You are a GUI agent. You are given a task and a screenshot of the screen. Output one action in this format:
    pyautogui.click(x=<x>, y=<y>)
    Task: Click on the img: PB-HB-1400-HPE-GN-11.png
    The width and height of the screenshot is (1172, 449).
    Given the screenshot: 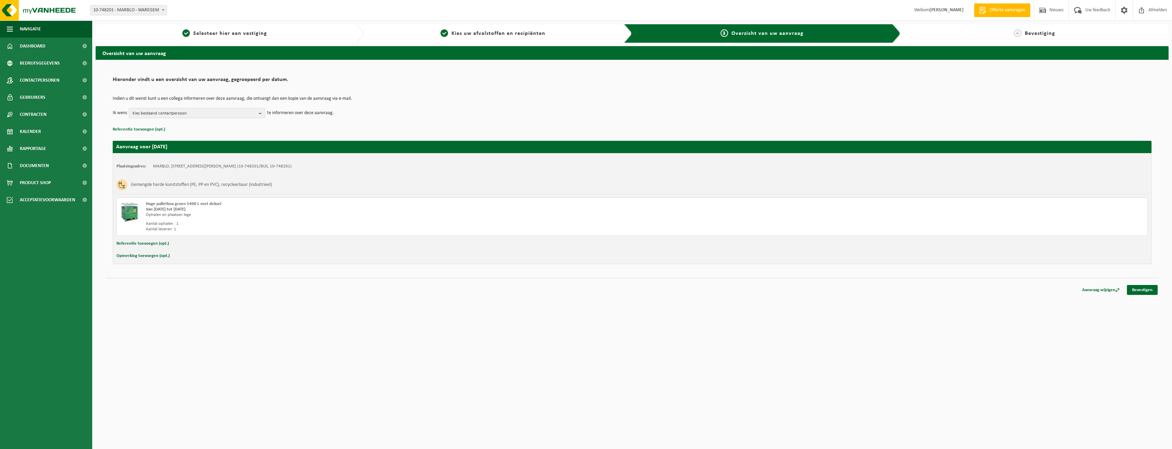 What is the action you would take?
    pyautogui.click(x=129, y=211)
    